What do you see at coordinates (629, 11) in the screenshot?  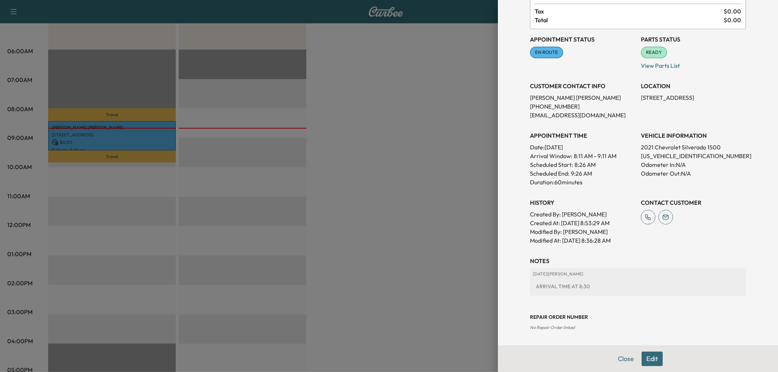 I see `span: Tax` at bounding box center [629, 11].